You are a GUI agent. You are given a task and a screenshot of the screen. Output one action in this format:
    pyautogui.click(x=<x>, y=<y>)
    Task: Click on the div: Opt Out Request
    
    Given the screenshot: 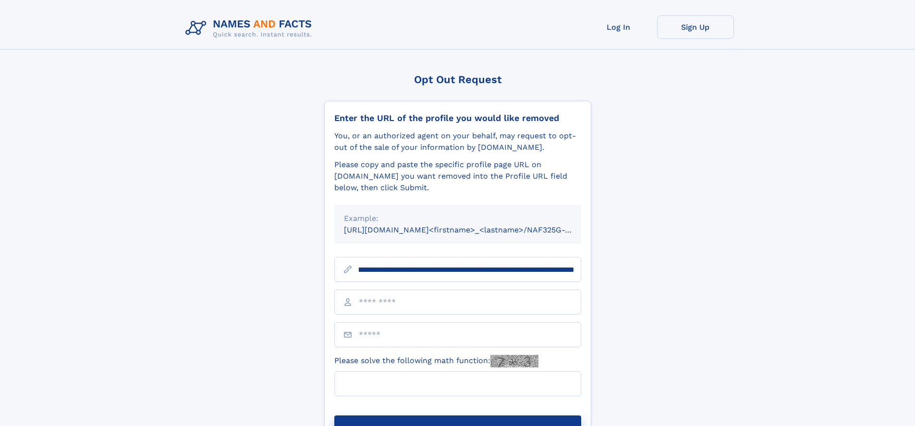 What is the action you would take?
    pyautogui.click(x=458, y=79)
    